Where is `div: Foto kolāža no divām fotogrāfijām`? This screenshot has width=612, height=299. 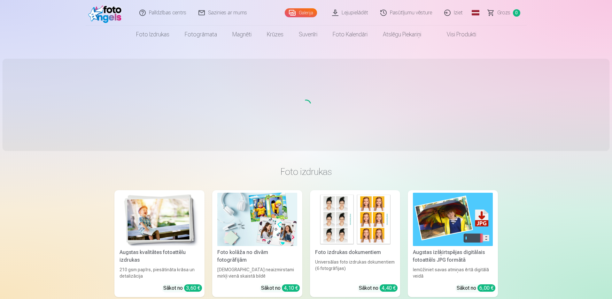
div: Foto kolāža no divām fotogrāfijām is located at coordinates (257, 257).